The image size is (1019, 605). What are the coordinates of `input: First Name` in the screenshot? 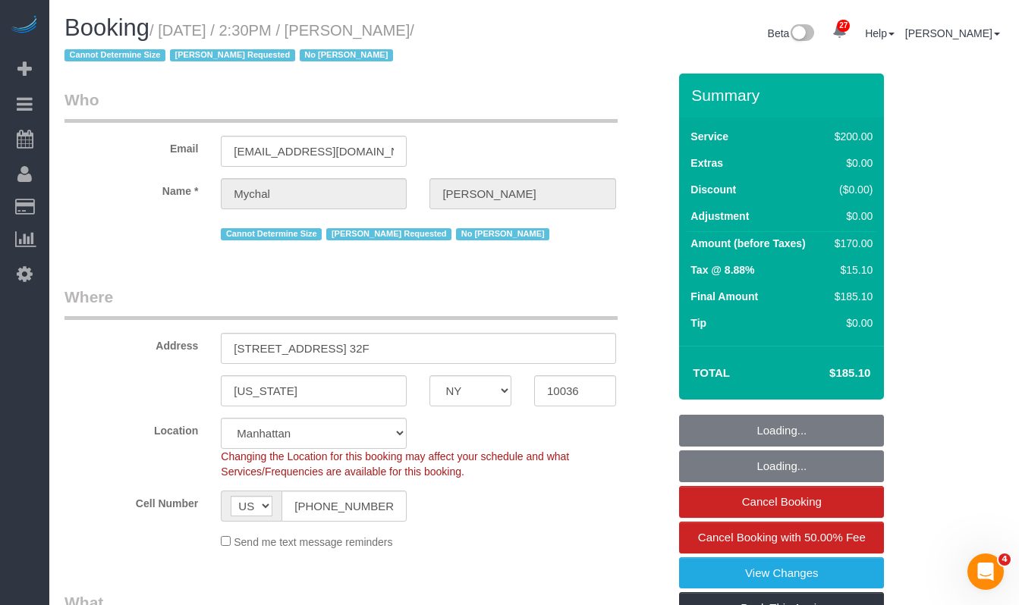 It's located at (313, 193).